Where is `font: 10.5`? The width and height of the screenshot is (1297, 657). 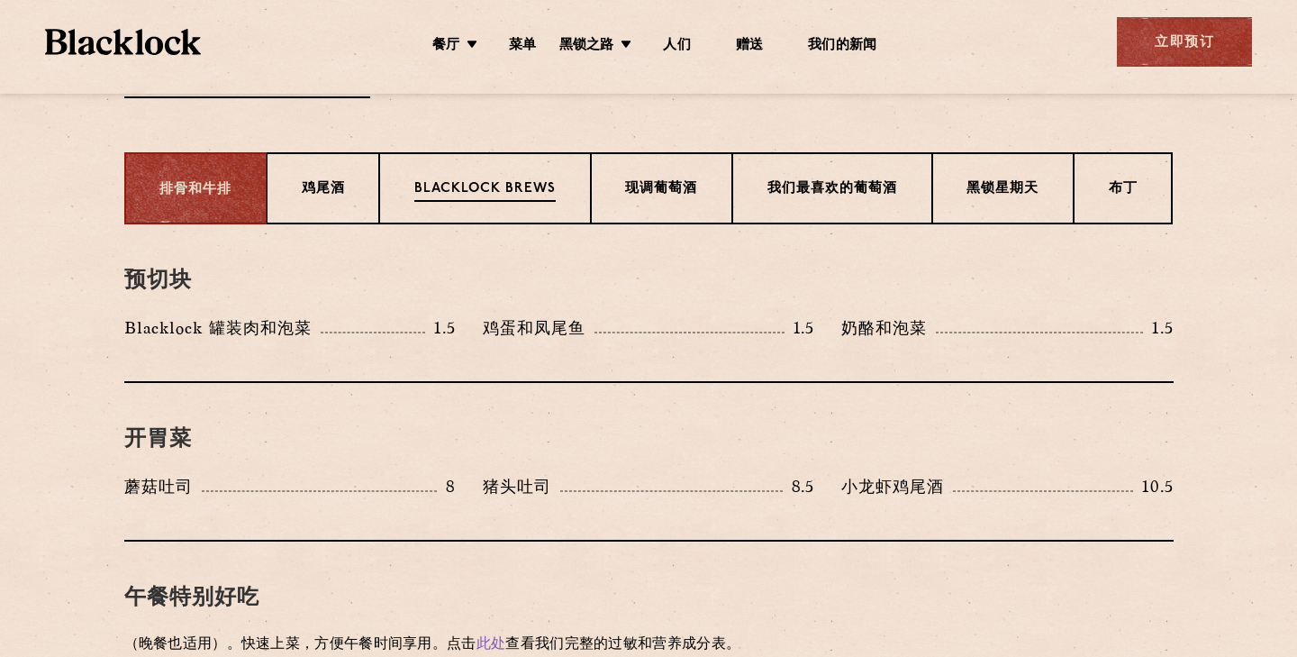 font: 10.5 is located at coordinates (1157, 485).